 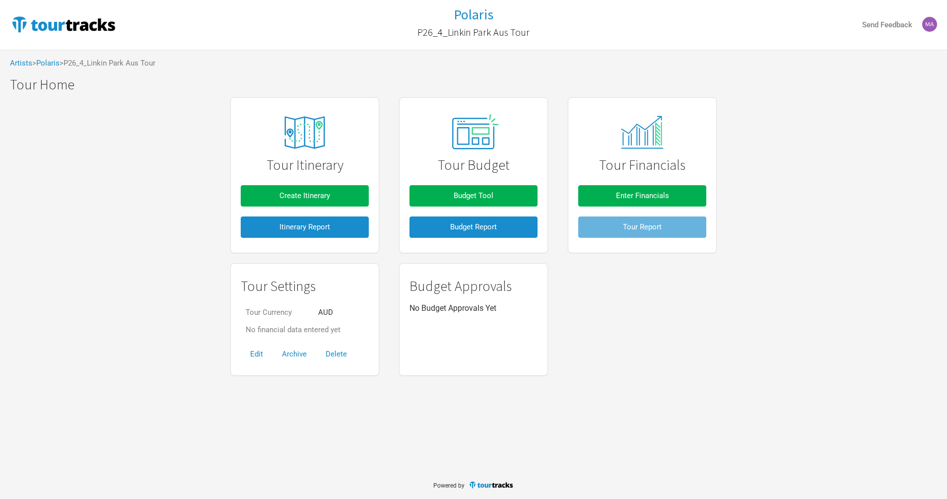 What do you see at coordinates (642, 227) in the screenshot?
I see `span: Tour Report` at bounding box center [642, 227].